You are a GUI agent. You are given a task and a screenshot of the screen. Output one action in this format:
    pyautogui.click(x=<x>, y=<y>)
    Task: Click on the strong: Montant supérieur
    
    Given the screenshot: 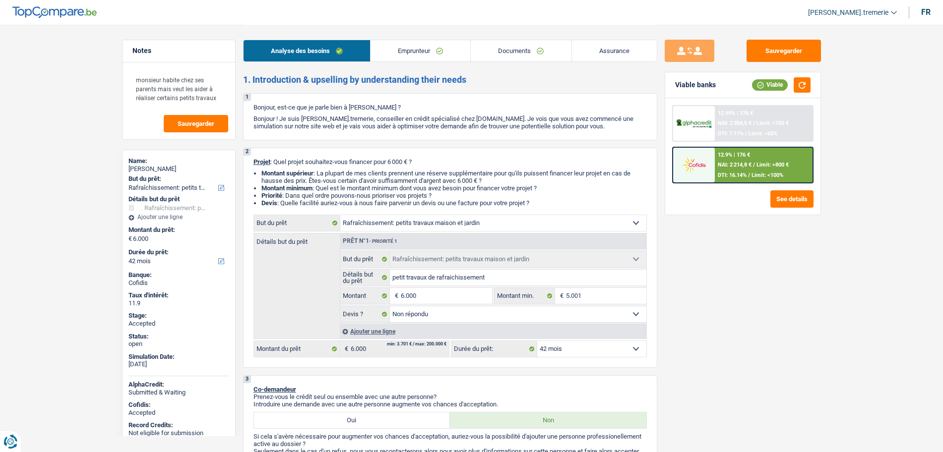 What is the action you would take?
    pyautogui.click(x=287, y=173)
    